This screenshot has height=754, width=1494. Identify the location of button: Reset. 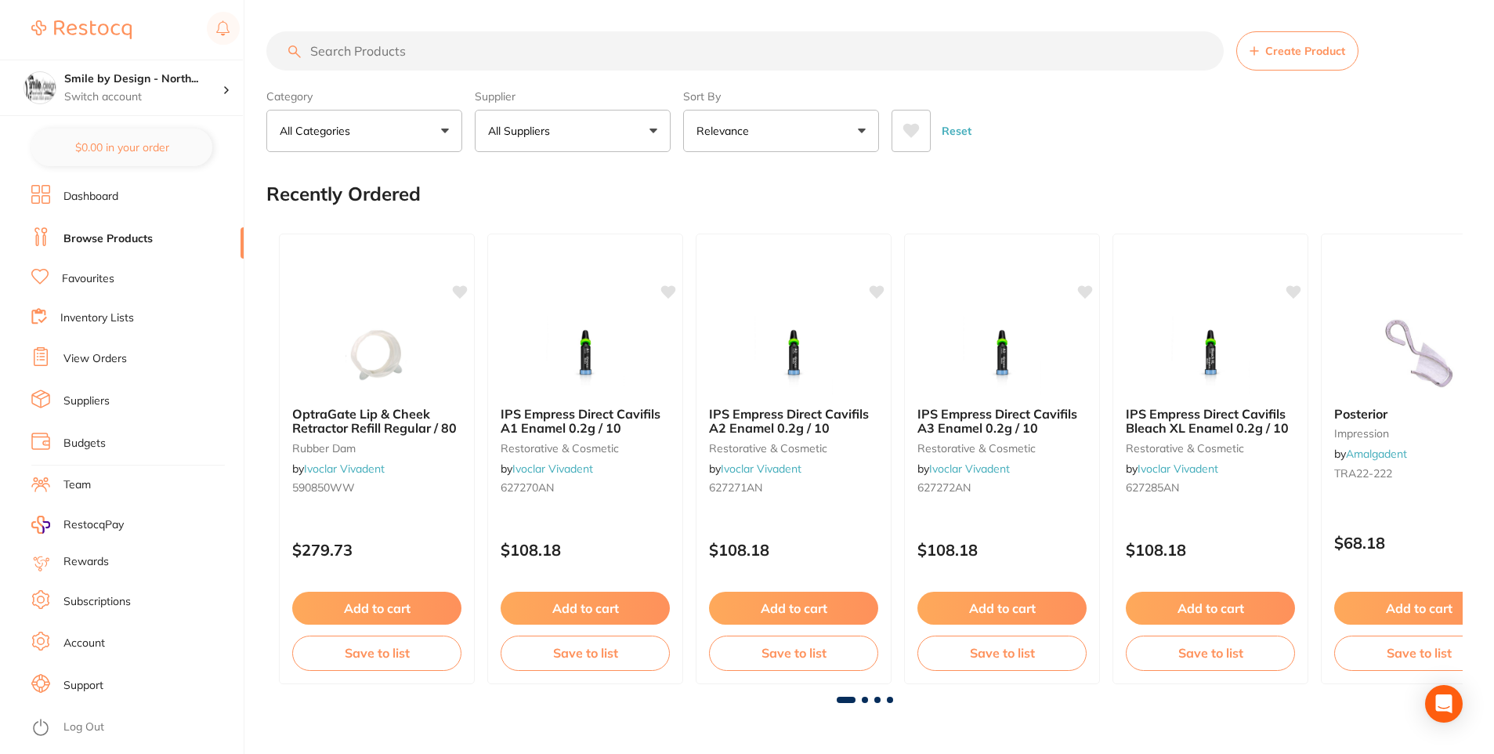
(957, 131).